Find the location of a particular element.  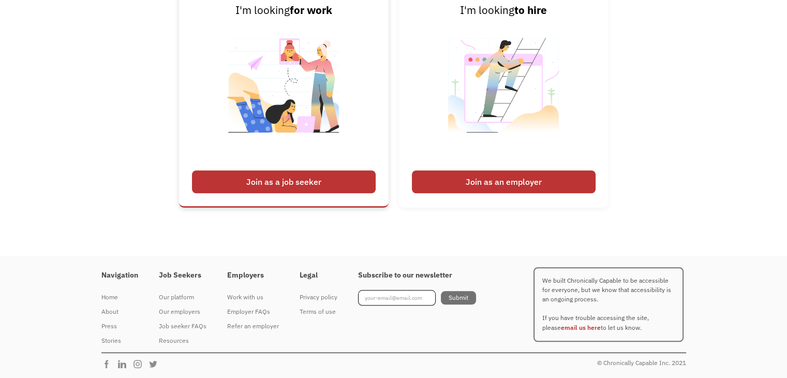

a: Resources is located at coordinates (183, 340).